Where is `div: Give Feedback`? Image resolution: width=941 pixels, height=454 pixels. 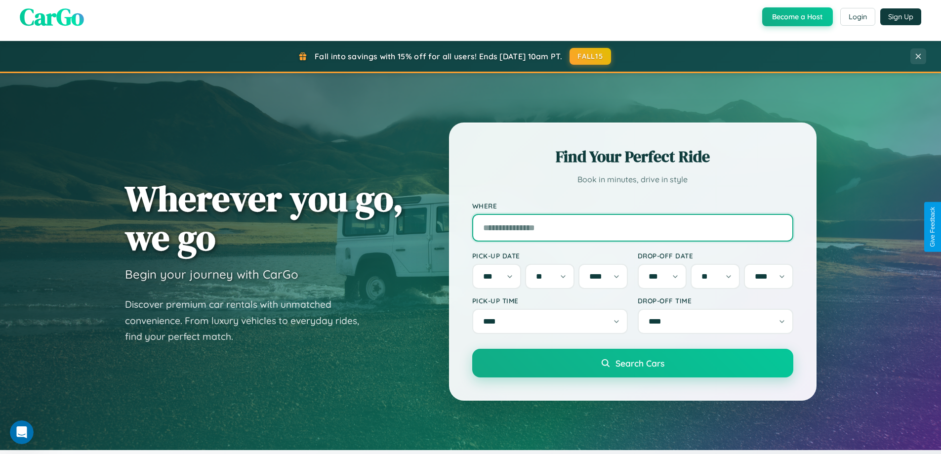 div: Give Feedback is located at coordinates (932, 227).